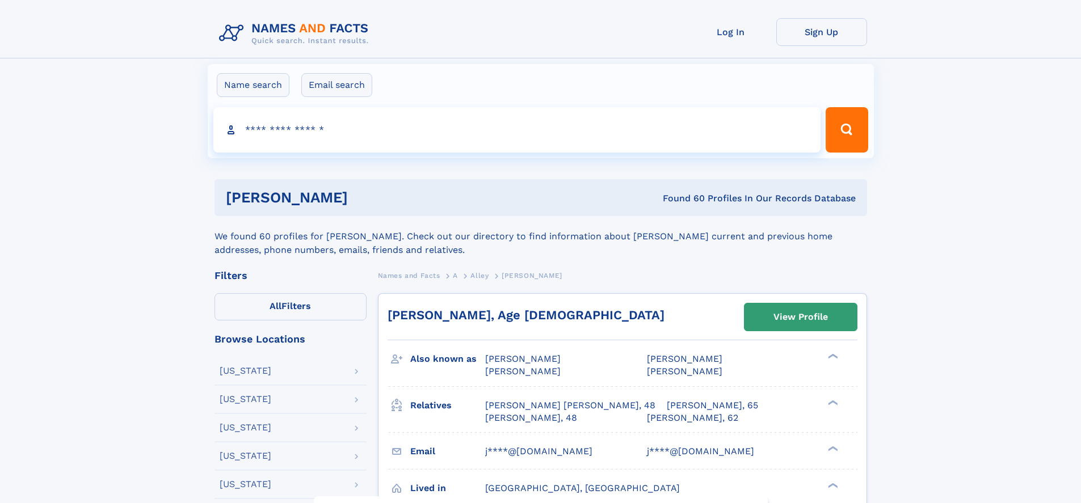  What do you see at coordinates (275, 306) in the screenshot?
I see `span: All` at bounding box center [275, 306].